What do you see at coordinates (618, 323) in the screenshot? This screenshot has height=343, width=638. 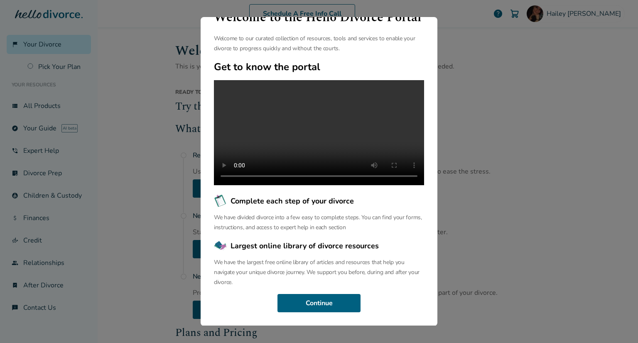 I see `div: Chat Widget` at bounding box center [618, 323].